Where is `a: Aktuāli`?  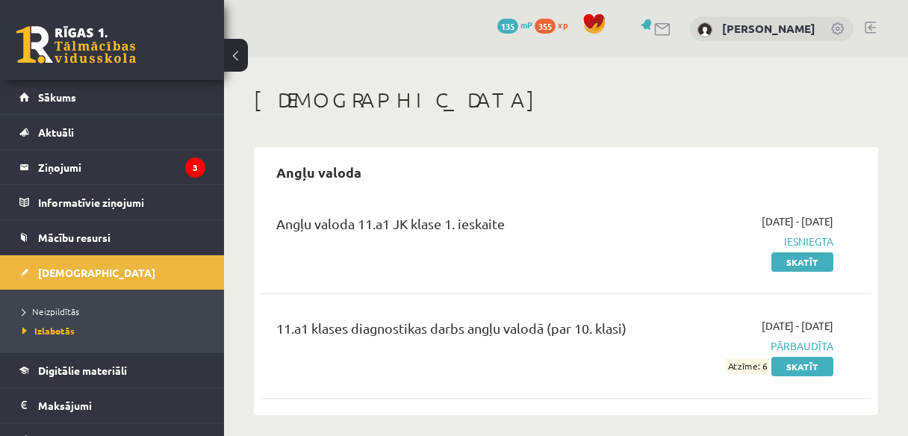 a: Aktuāli is located at coordinates (112, 132).